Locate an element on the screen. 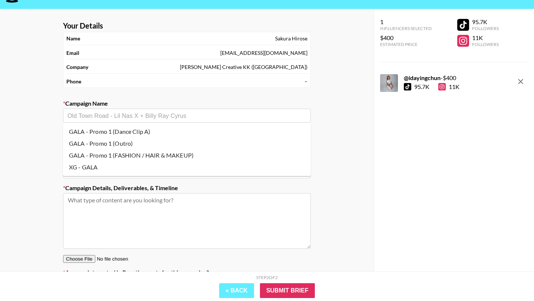 The image size is (534, 301). label: Campaign Details, Deliverables, & Timeline is located at coordinates (187, 188).